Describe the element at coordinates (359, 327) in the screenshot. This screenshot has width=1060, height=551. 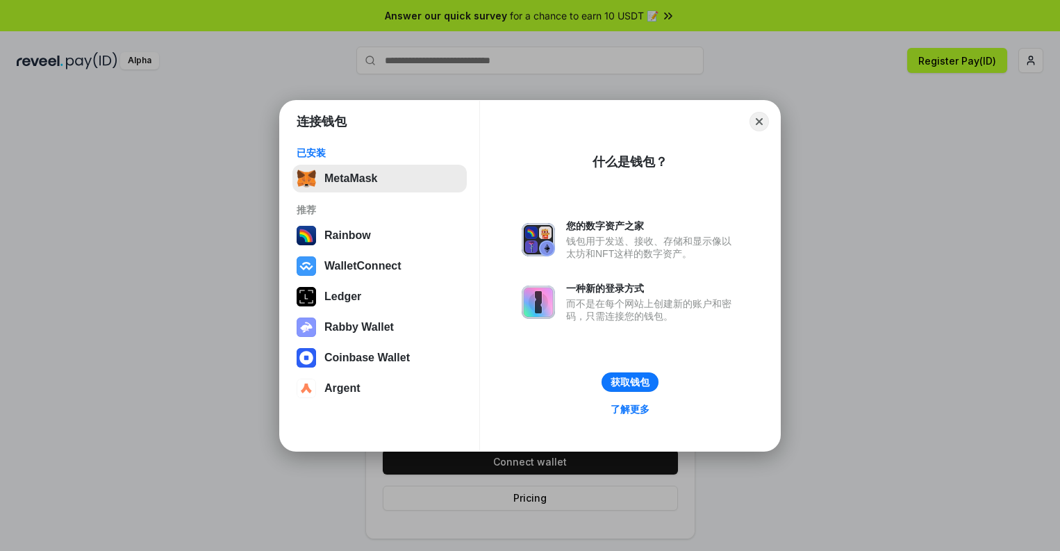
I see `div: Rabby Wallet` at that location.